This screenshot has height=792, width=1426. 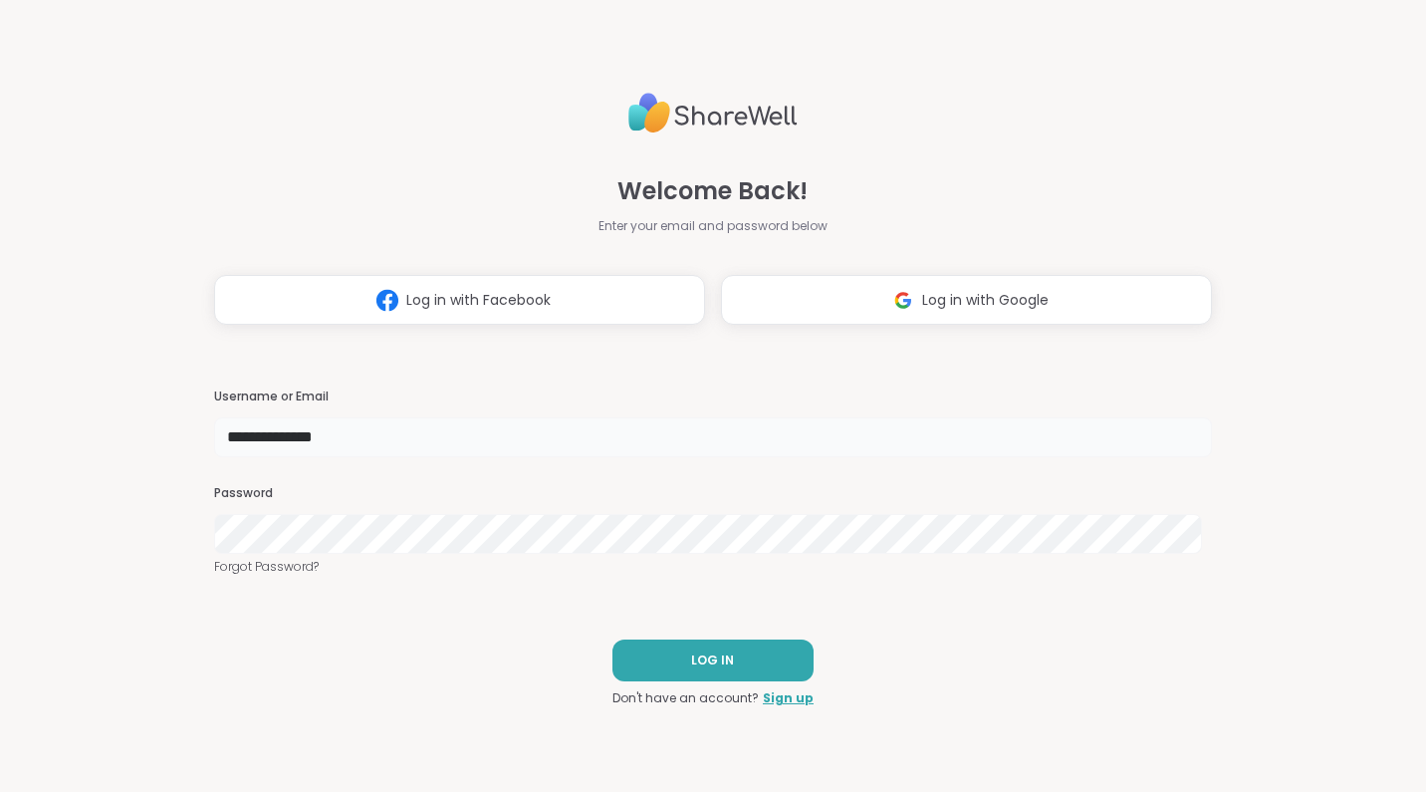 What do you see at coordinates (713, 493) in the screenshot?
I see `h3: Password` at bounding box center [713, 493].